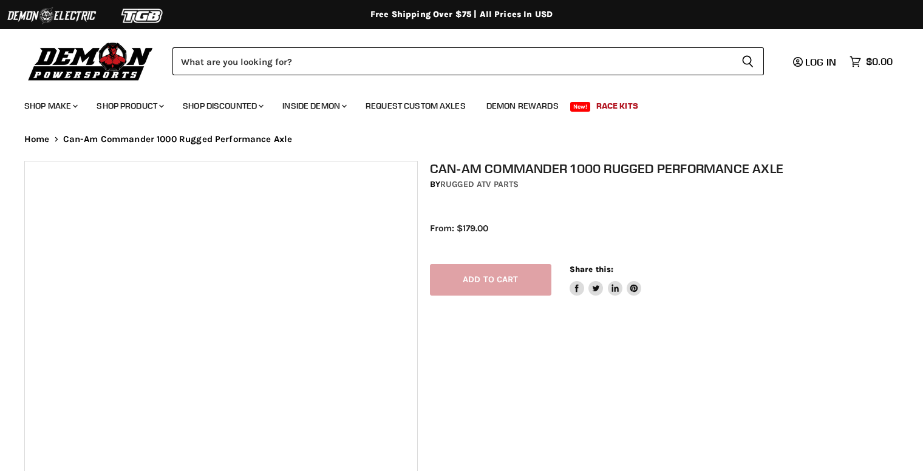  What do you see at coordinates (452, 61) in the screenshot?
I see `input: Search` at bounding box center [452, 61].